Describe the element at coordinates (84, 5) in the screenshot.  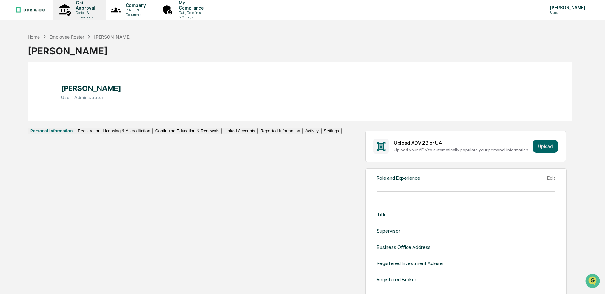
I see `p: Get Approval` at that location.